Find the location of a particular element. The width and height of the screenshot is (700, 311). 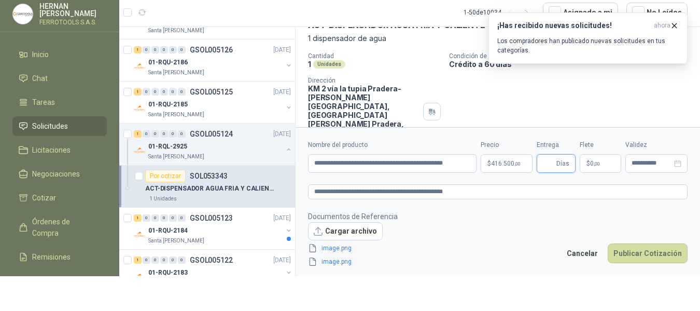

p: 01-RQU-2184 is located at coordinates (168, 230).